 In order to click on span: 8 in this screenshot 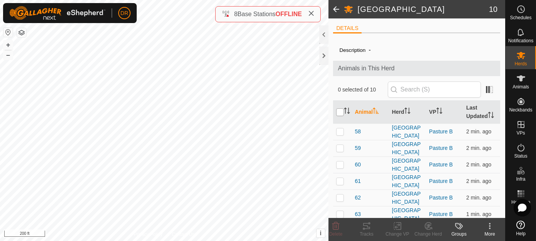, I will do `click(236, 14)`.